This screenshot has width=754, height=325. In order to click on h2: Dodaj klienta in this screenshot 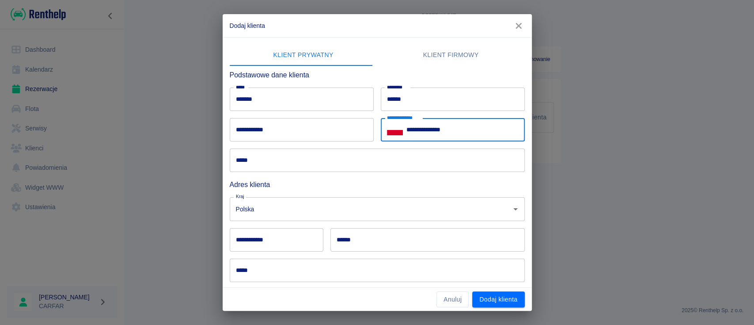, I will do `click(377, 26)`.